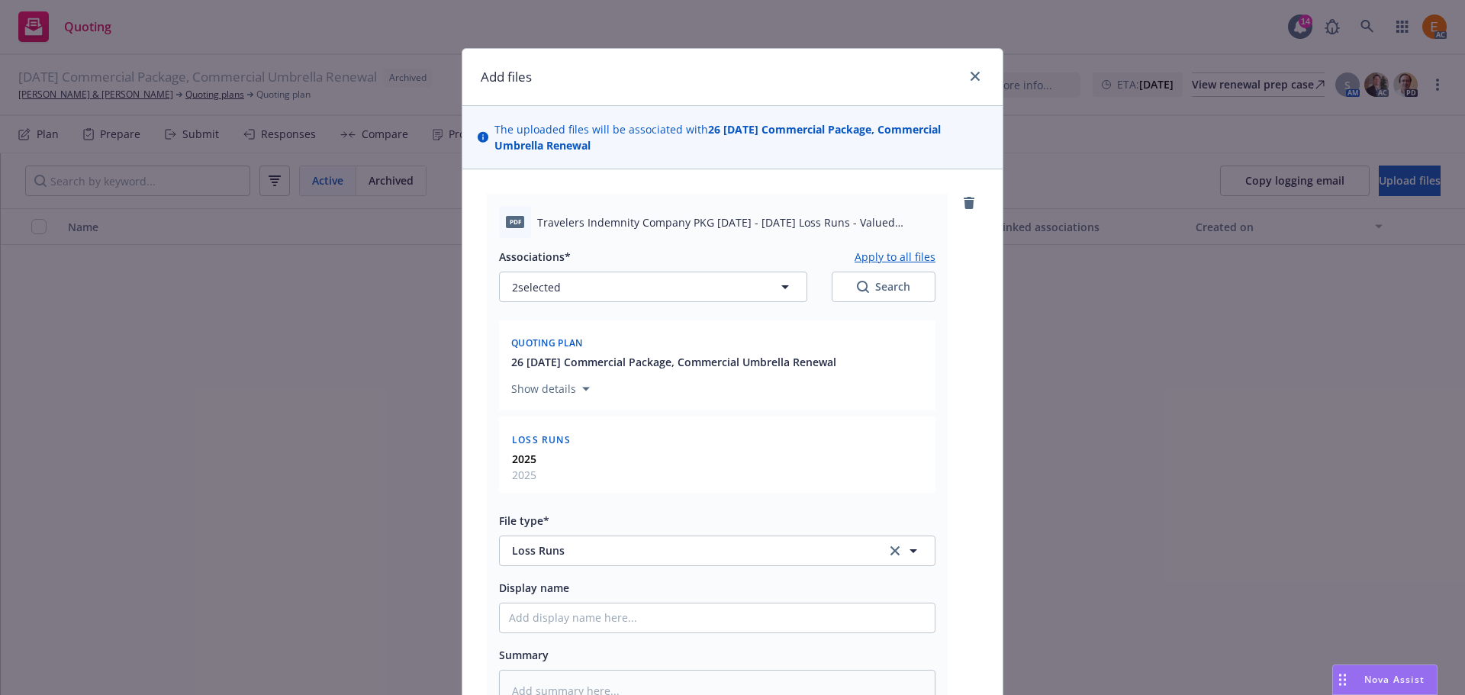 Image resolution: width=1465 pixels, height=695 pixels. Describe the element at coordinates (717, 618) in the screenshot. I see `input: Add display name here...` at that location.